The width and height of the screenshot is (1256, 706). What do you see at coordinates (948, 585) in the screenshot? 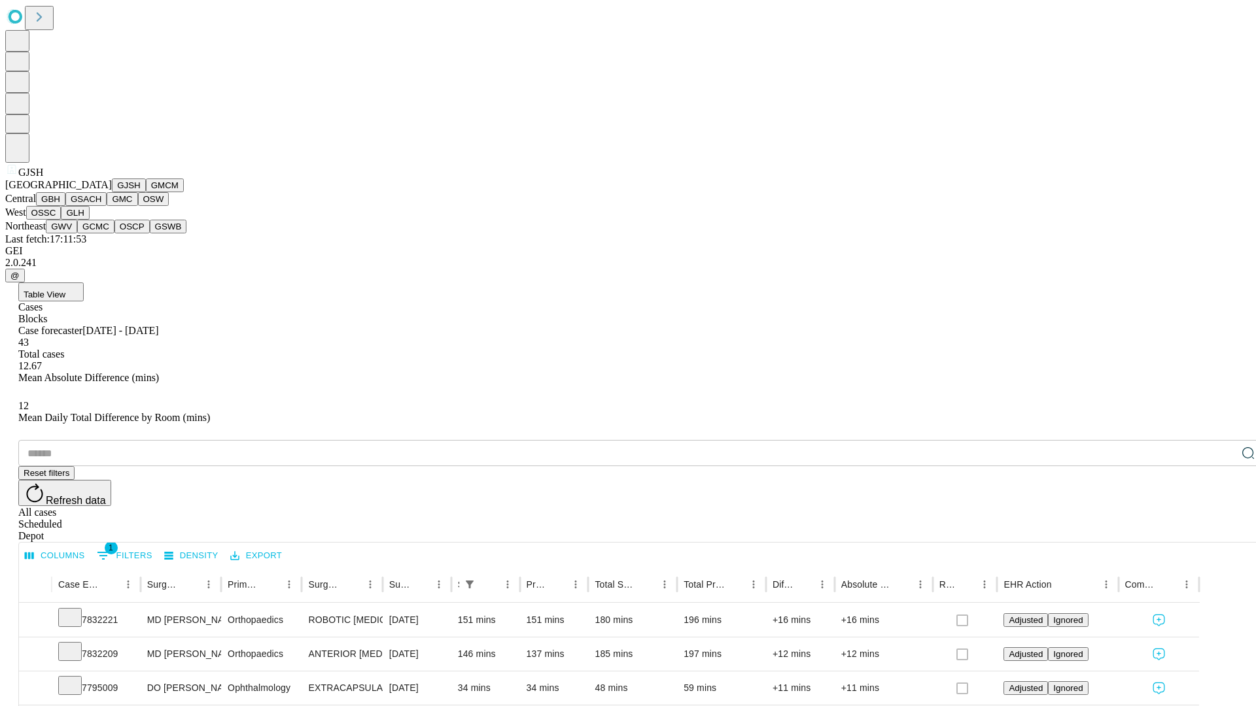
I see `div: Resolved in EHR` at bounding box center [948, 585].